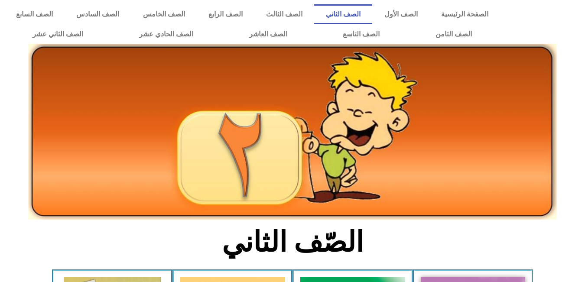 Image resolution: width=585 pixels, height=282 pixels. Describe the element at coordinates (453, 34) in the screenshot. I see `a: الصف الثامن` at that location.